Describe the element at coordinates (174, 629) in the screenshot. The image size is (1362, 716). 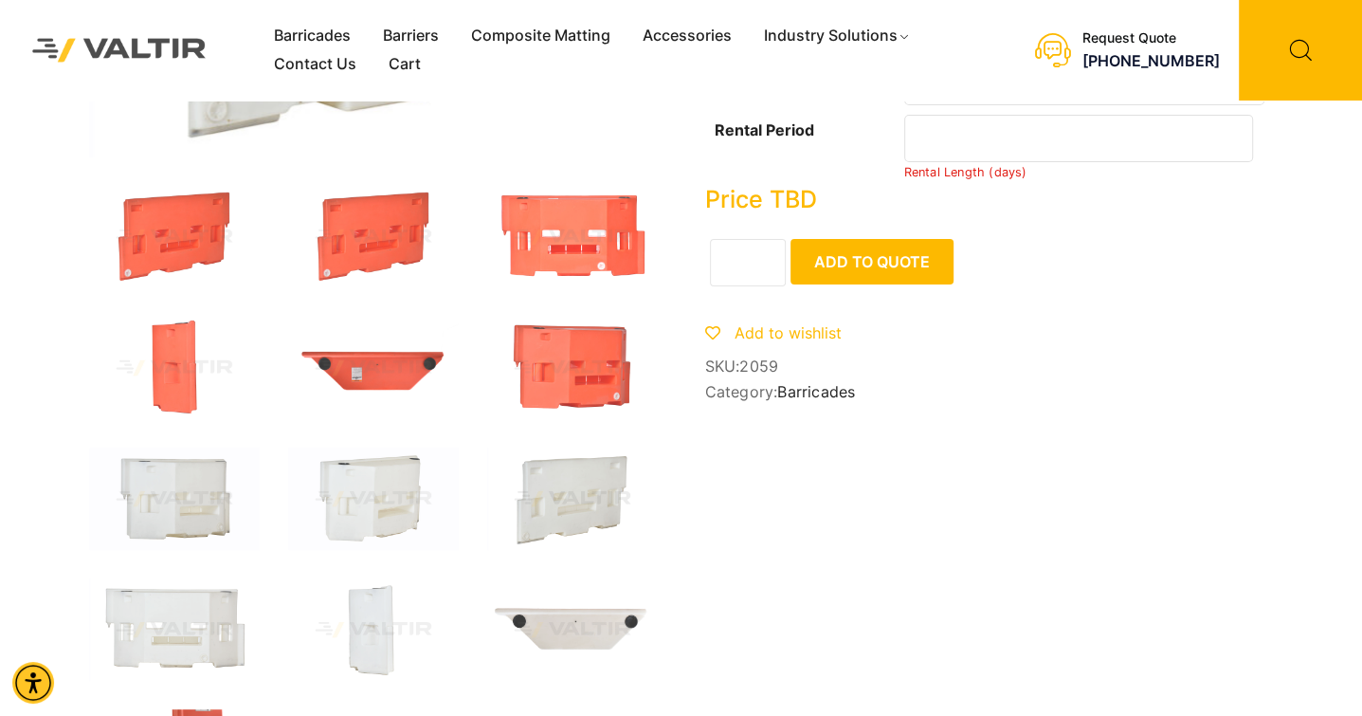
I see `img: A white plastic component with multiple cutouts and slots, likely used in machinery or automotive...` at that location.